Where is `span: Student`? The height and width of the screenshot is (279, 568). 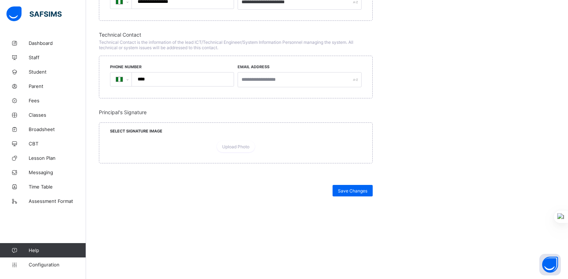
span: Student is located at coordinates (57, 72).